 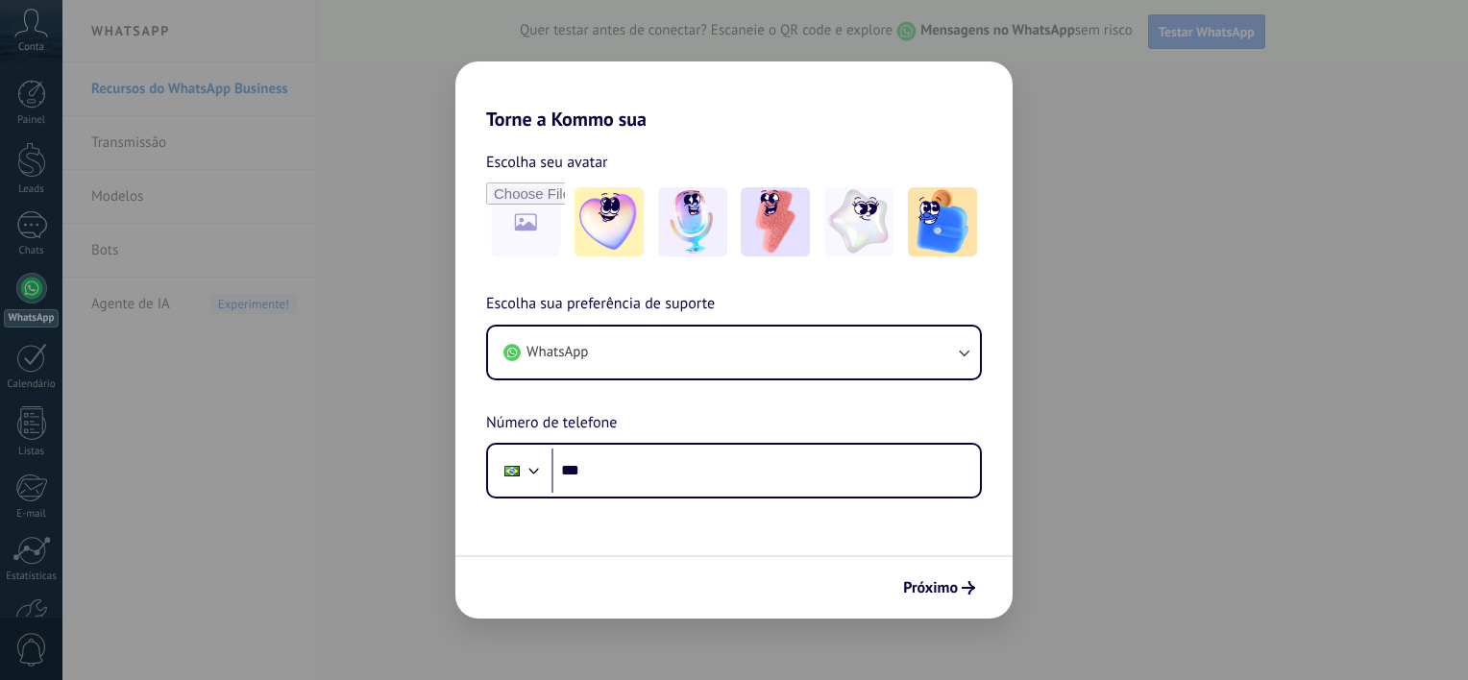 I want to click on div: Brazil: + 55, so click(x=512, y=471).